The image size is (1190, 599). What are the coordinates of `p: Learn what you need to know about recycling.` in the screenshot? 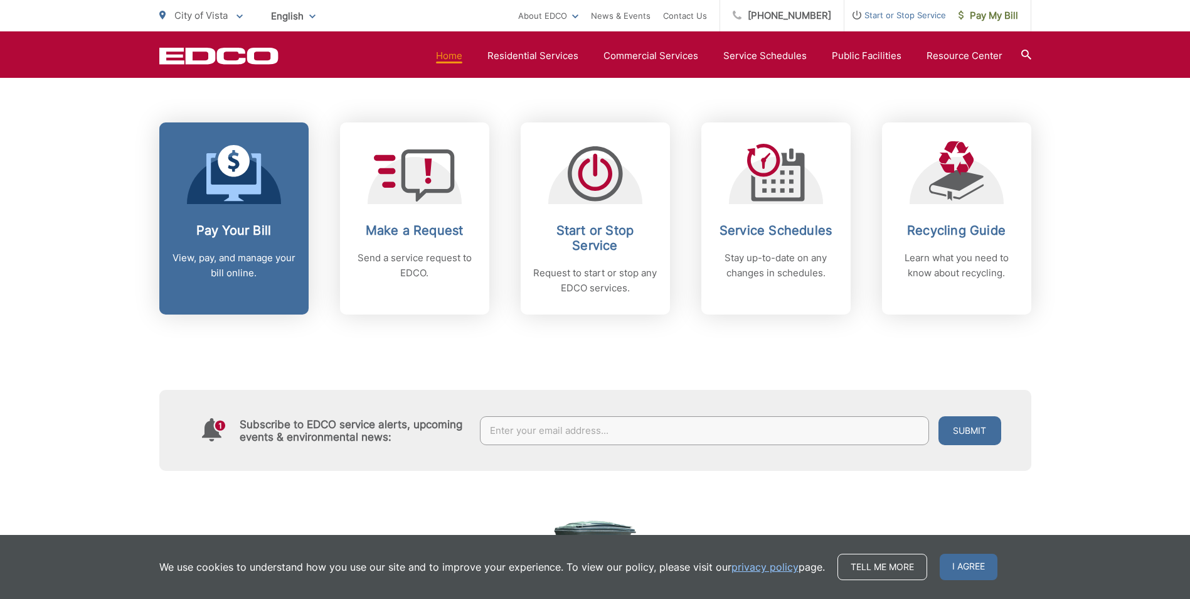 It's located at (957, 265).